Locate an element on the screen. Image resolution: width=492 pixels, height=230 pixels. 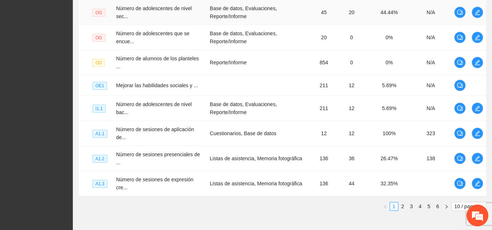
a: 2 is located at coordinates (403, 207).